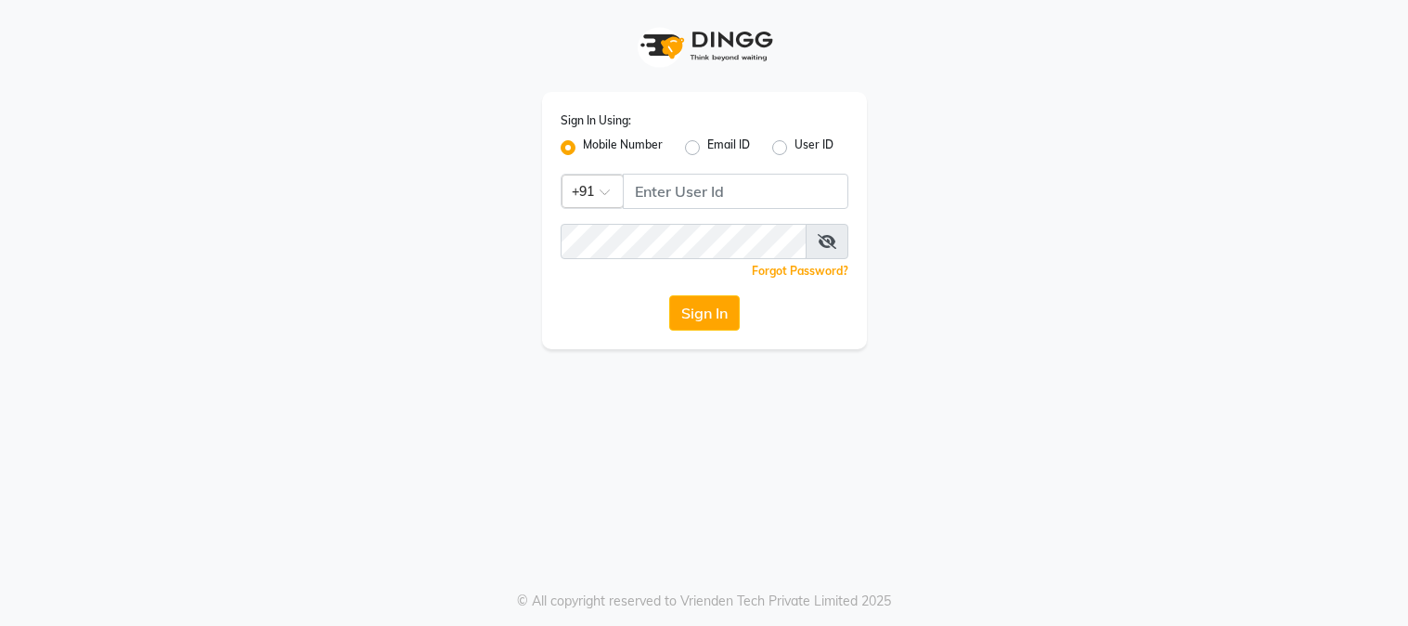 The width and height of the screenshot is (1408, 626). Describe the element at coordinates (729, 148) in the screenshot. I see `label: Email ID` at that location.